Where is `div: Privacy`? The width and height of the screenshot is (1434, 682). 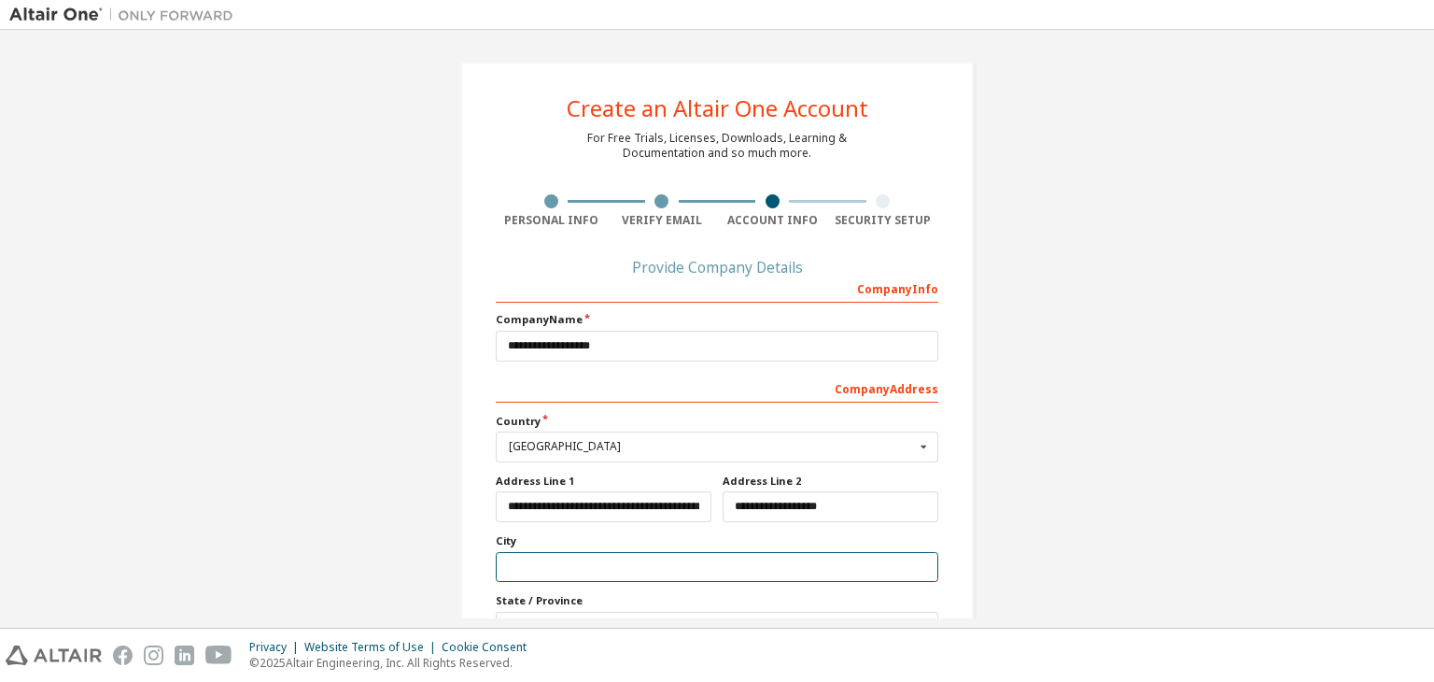 div: Privacy is located at coordinates (276, 647).